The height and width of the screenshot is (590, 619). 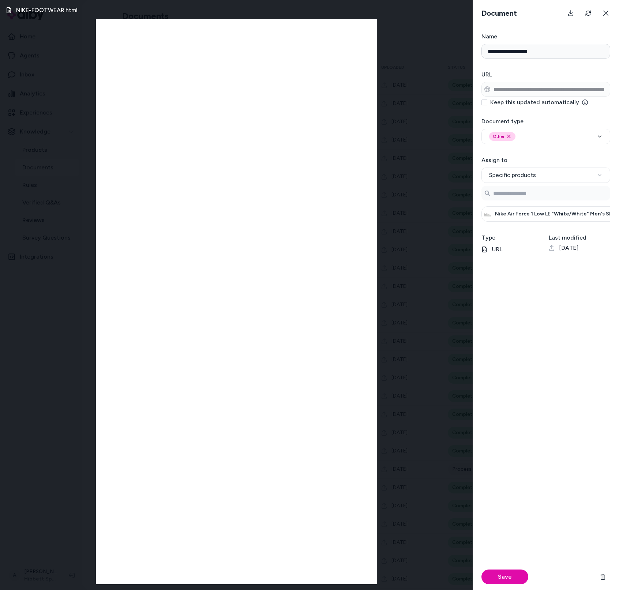 I want to click on button: Remove other option, so click(x=509, y=136).